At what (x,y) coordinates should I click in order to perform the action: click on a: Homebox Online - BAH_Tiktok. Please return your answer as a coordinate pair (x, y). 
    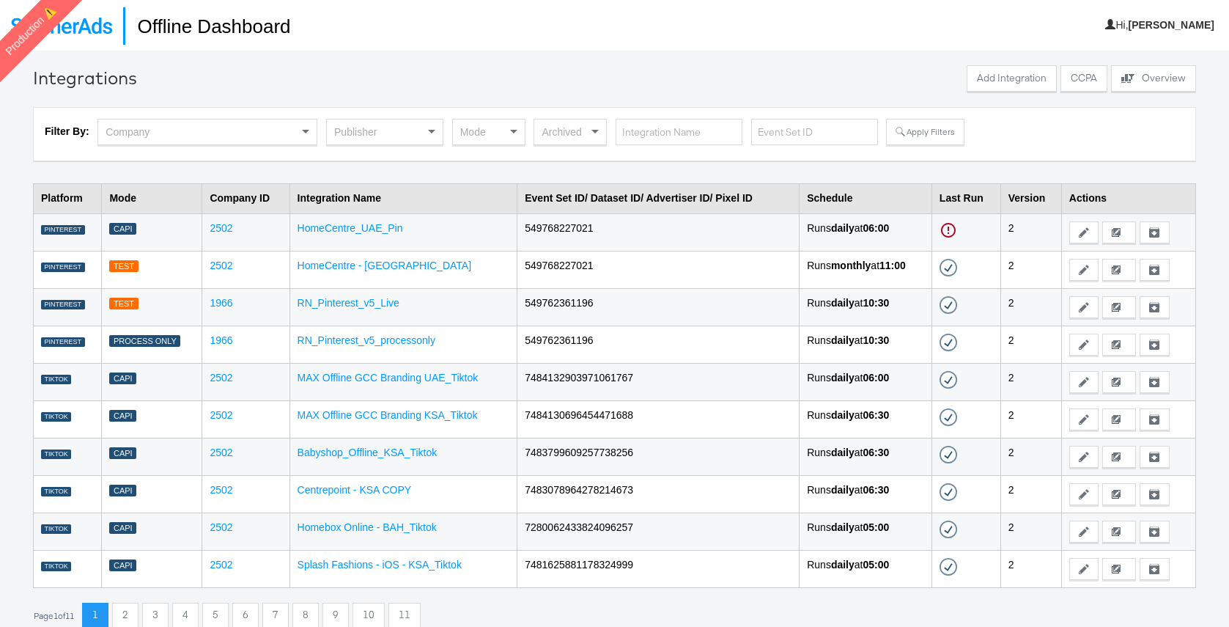
    Looking at the image, I should click on (367, 527).